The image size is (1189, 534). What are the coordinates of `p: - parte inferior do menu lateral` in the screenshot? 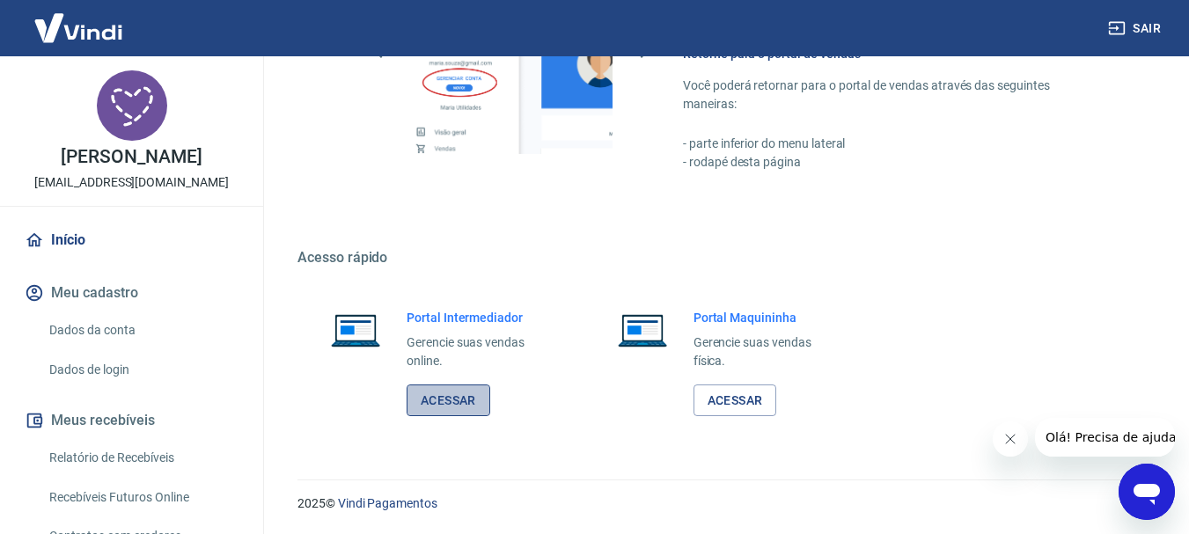 It's located at (893, 143).